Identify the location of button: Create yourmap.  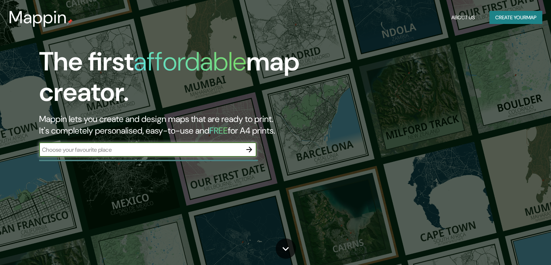
(516, 17).